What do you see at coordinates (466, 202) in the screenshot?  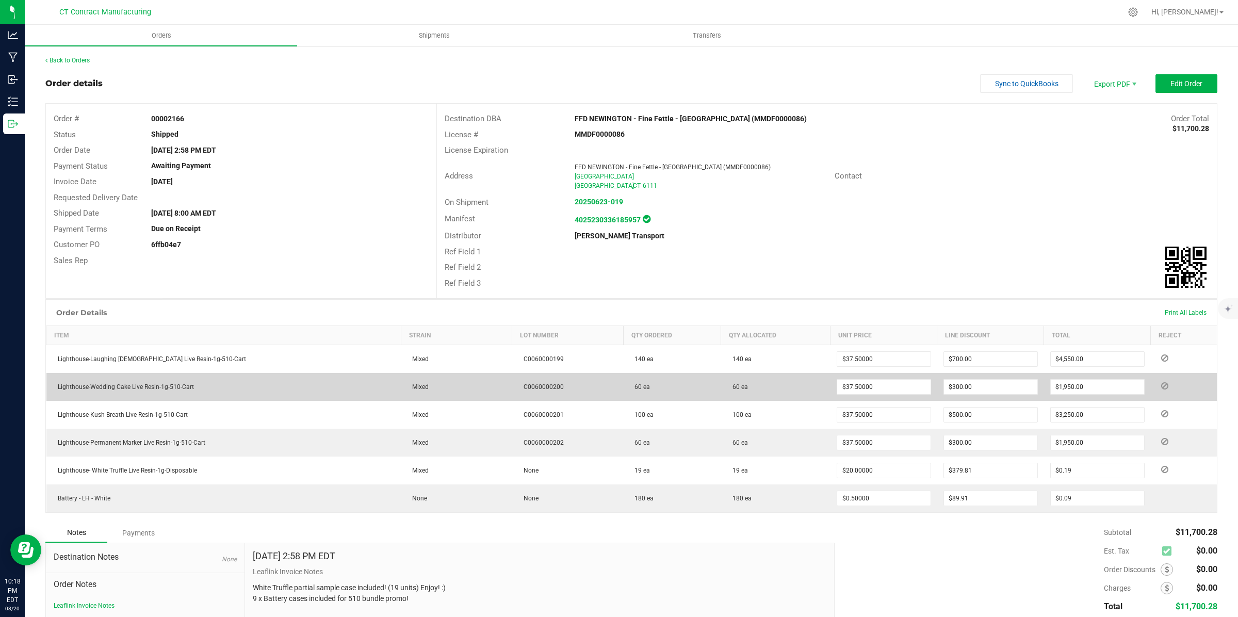 I see `span: On Shipment` at bounding box center [466, 202].